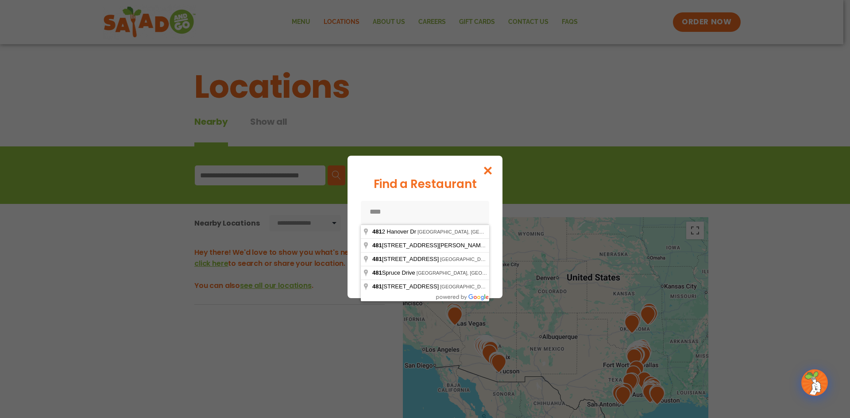  Describe the element at coordinates (814, 383) in the screenshot. I see `img: wpChatIcon` at that location.